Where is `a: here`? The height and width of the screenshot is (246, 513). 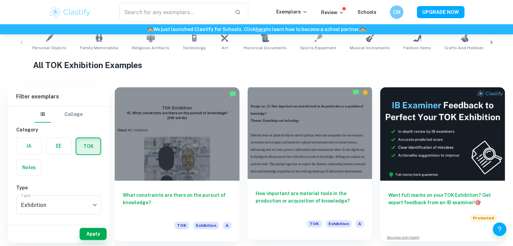
a: here is located at coordinates (260, 29).